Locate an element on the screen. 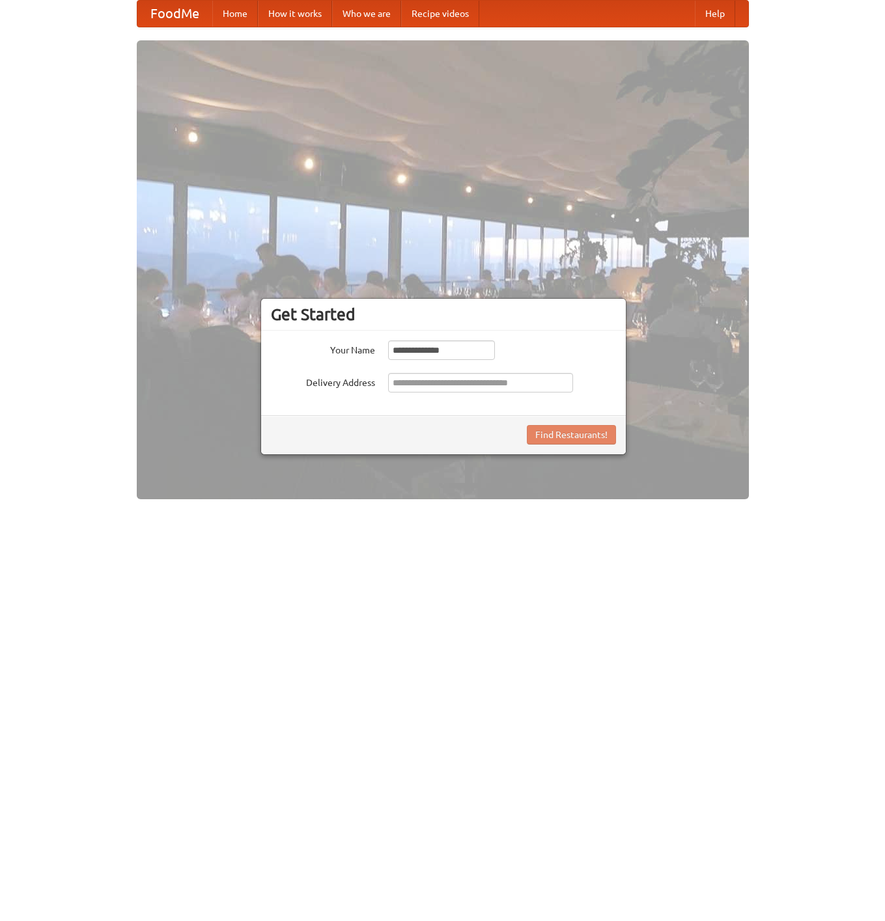 The height and width of the screenshot is (921, 885). a: Who we are is located at coordinates (367, 14).